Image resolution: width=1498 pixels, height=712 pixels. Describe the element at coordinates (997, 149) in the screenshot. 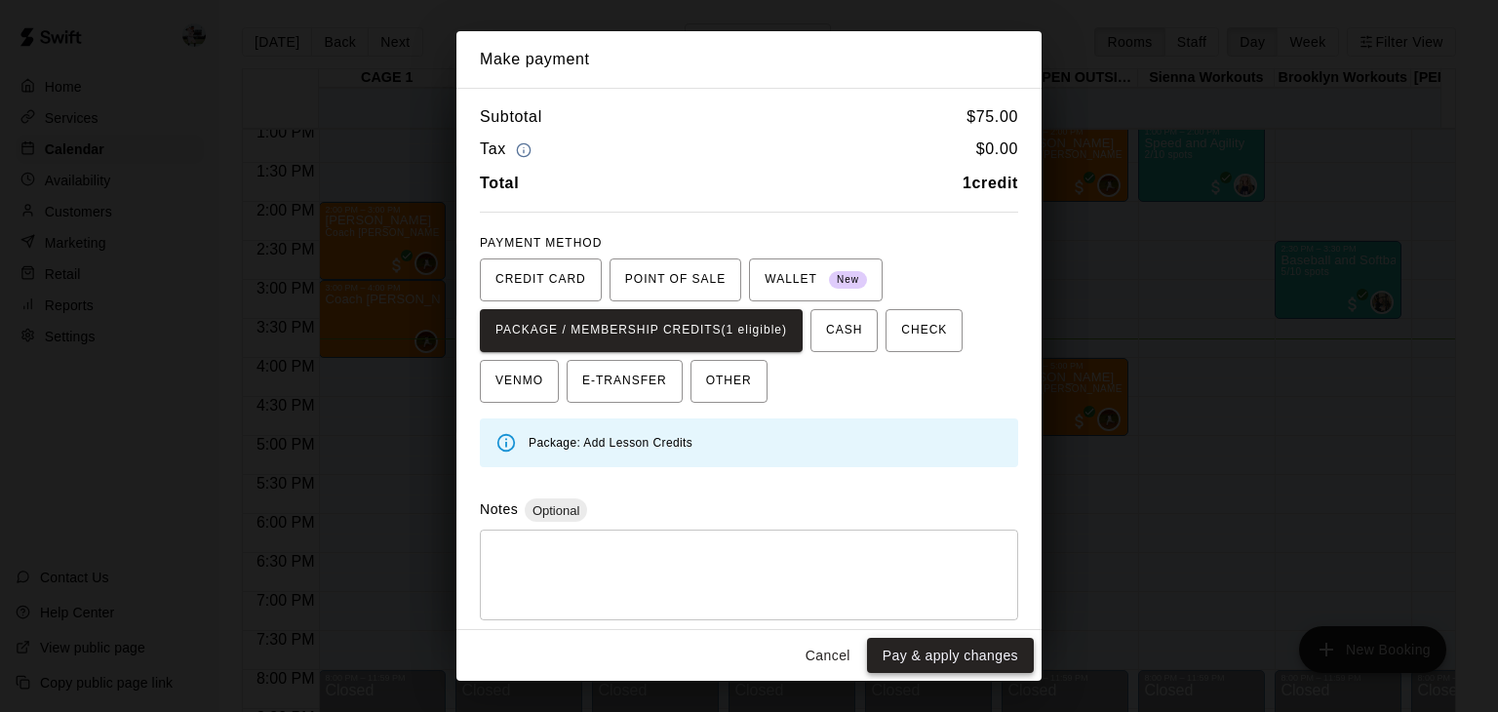

I see `h6: $ 0.00` at that location.